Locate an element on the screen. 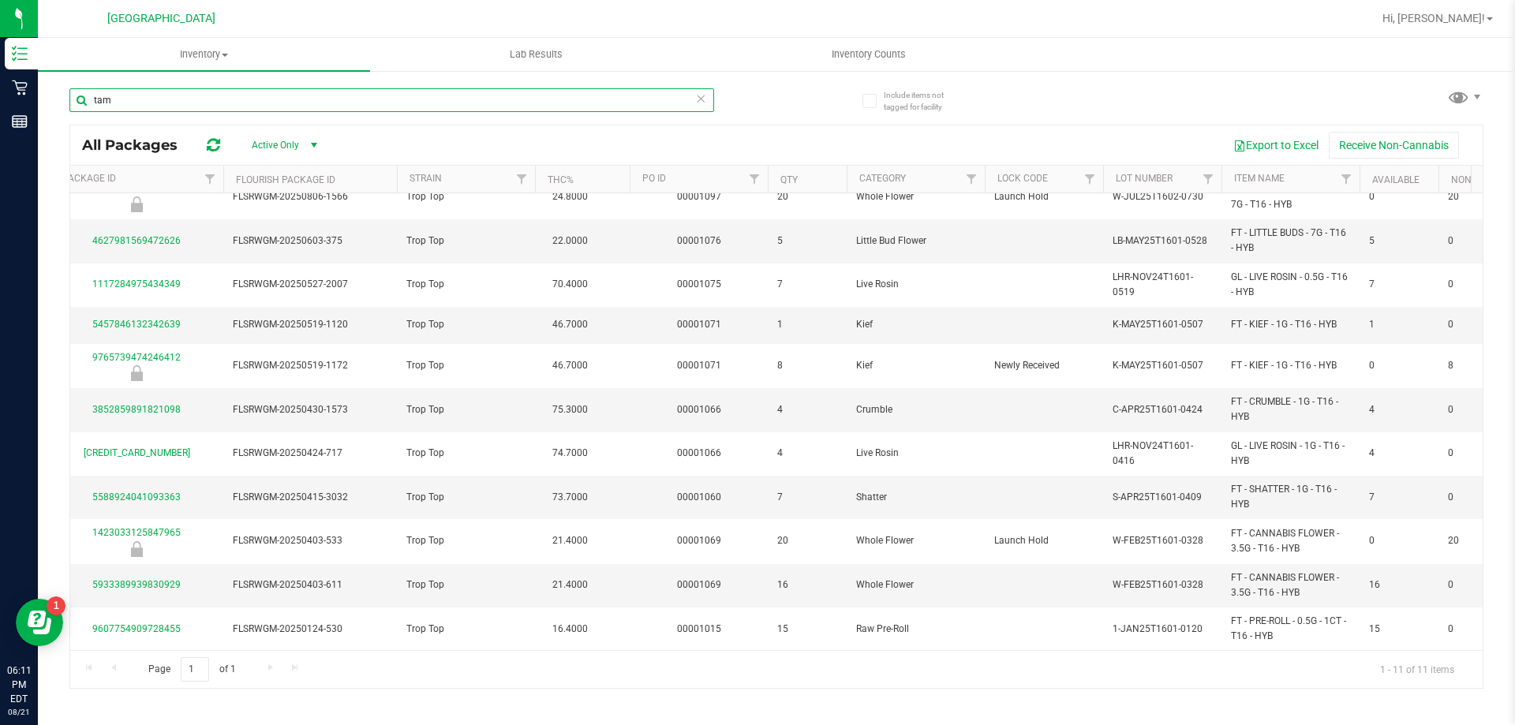 The height and width of the screenshot is (725, 1515). span: W-JUL25T1602-0730 is located at coordinates (1162, 196).